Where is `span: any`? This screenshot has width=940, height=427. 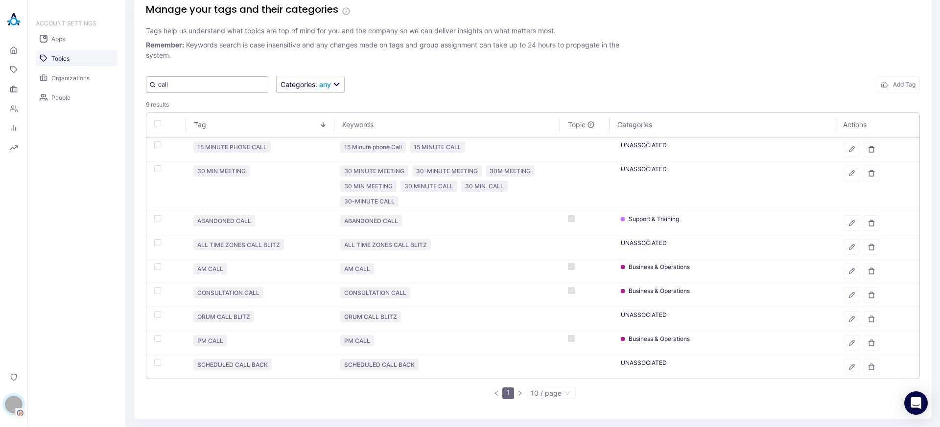
span: any is located at coordinates (325, 84).